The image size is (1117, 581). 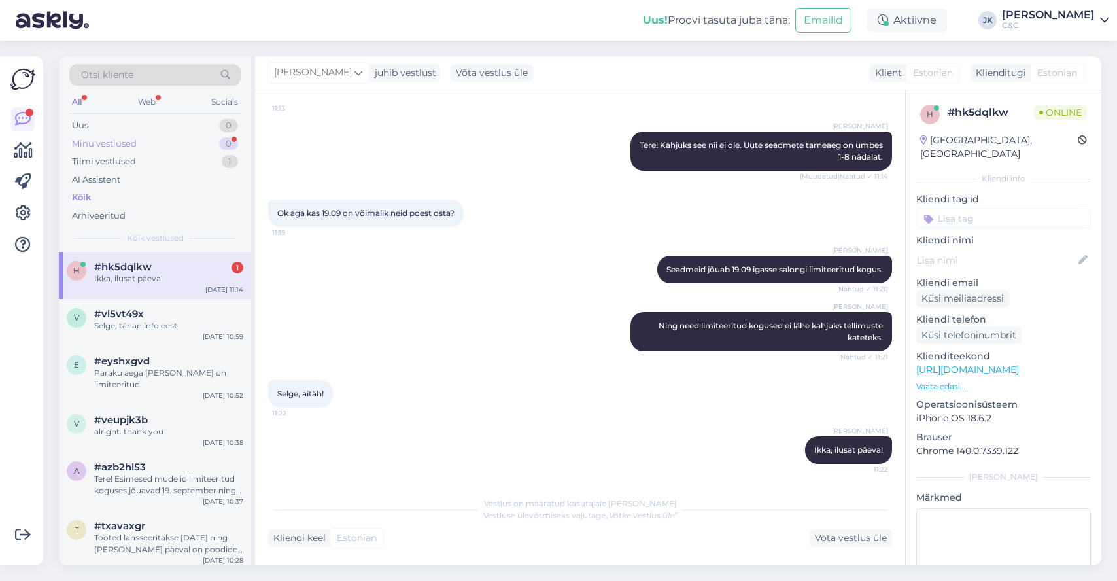 I want to click on div: Tere! Esimesed mudelid limiteeritud koguses jõuavad 19. september ning uuemate tarneaegade kohta ..., so click(x=169, y=485).